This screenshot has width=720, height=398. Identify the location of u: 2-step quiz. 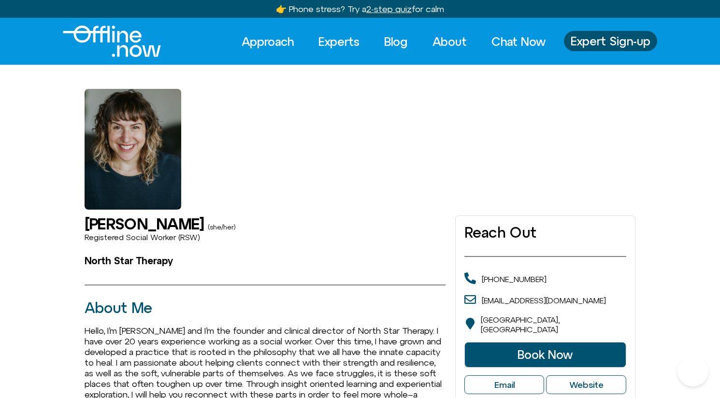
(389, 9).